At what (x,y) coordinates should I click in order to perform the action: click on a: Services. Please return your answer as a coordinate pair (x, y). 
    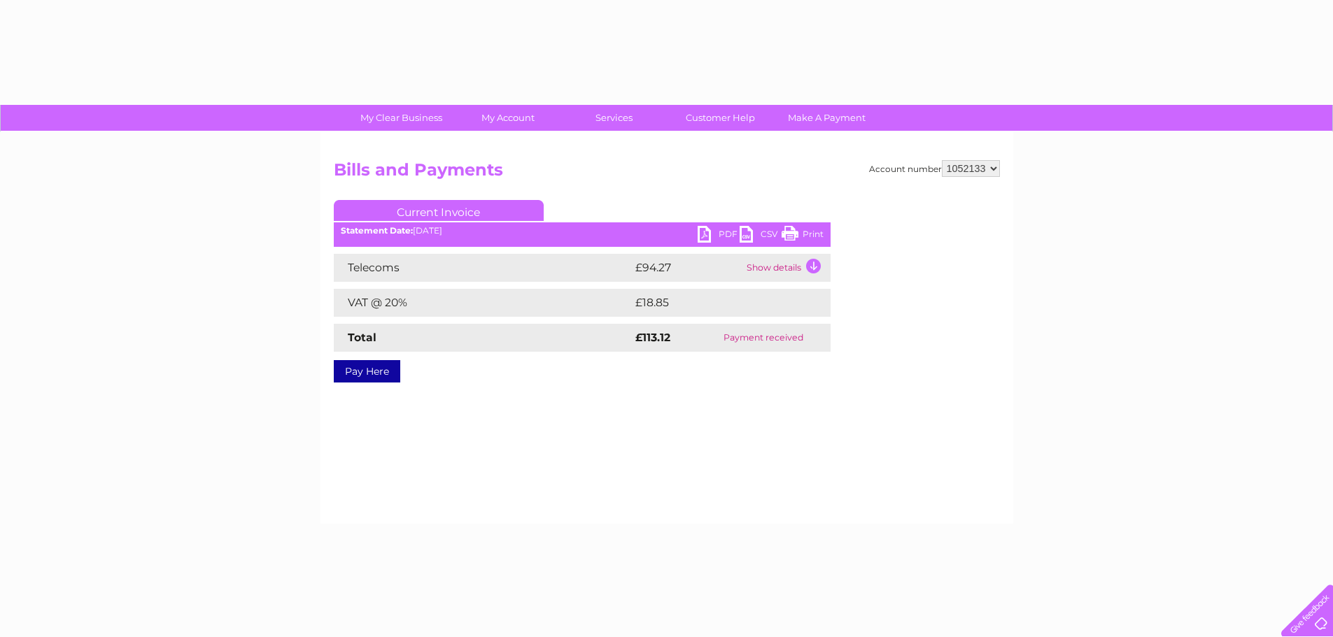
    Looking at the image, I should click on (614, 118).